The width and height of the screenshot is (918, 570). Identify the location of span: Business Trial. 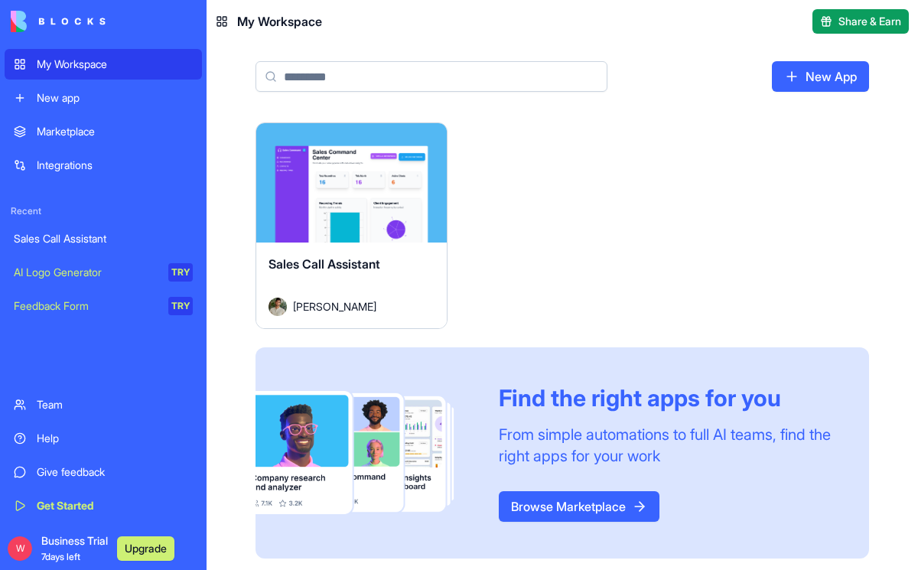
(74, 549).